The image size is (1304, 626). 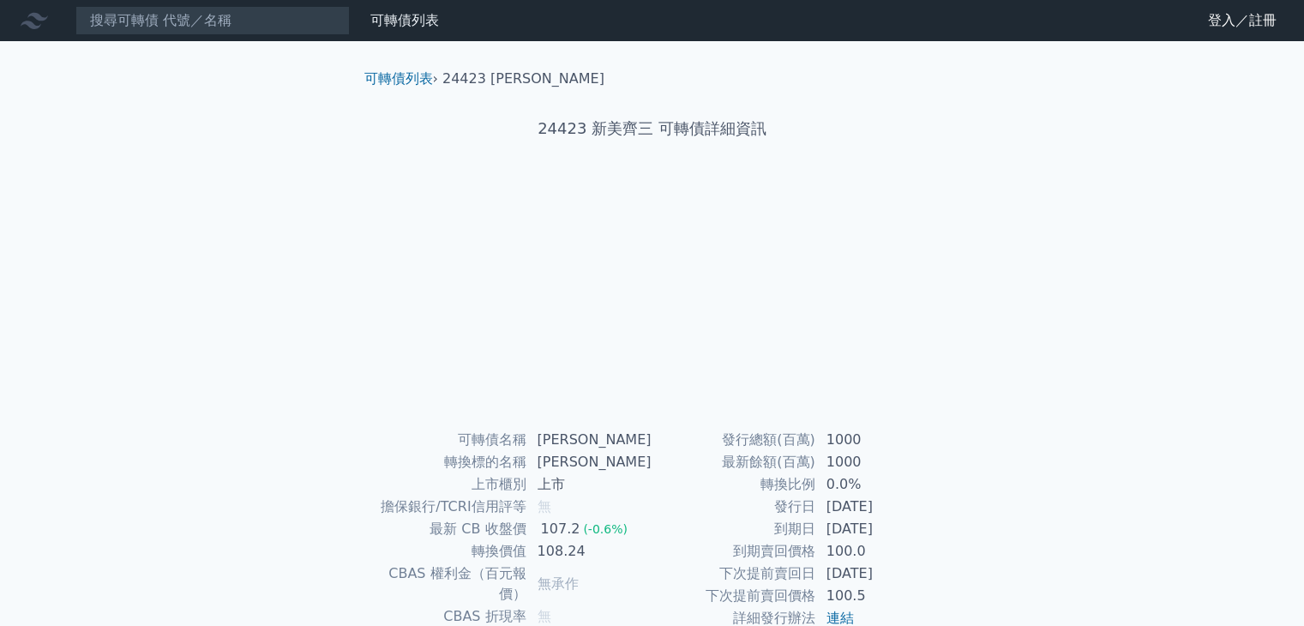 I want to click on td: 轉換比例, so click(x=734, y=485).